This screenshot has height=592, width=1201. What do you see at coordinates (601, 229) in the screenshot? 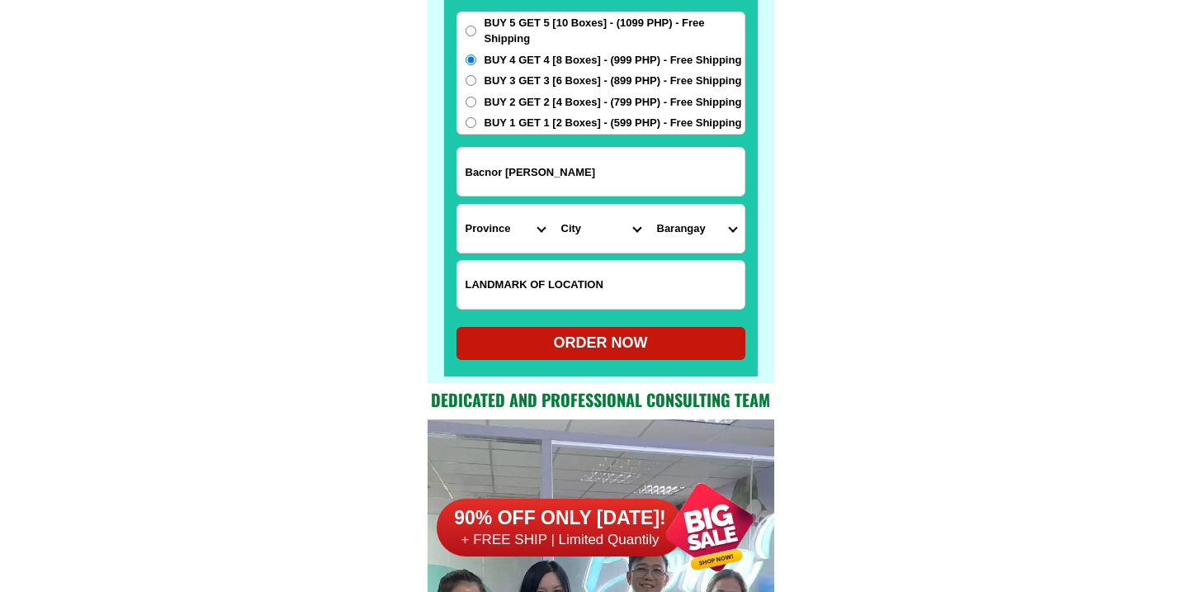
I see `select: Select district` at bounding box center [601, 229].